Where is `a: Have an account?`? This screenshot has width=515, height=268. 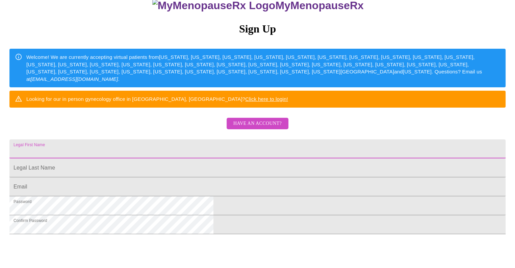
a: Have an account? is located at coordinates (258, 128).